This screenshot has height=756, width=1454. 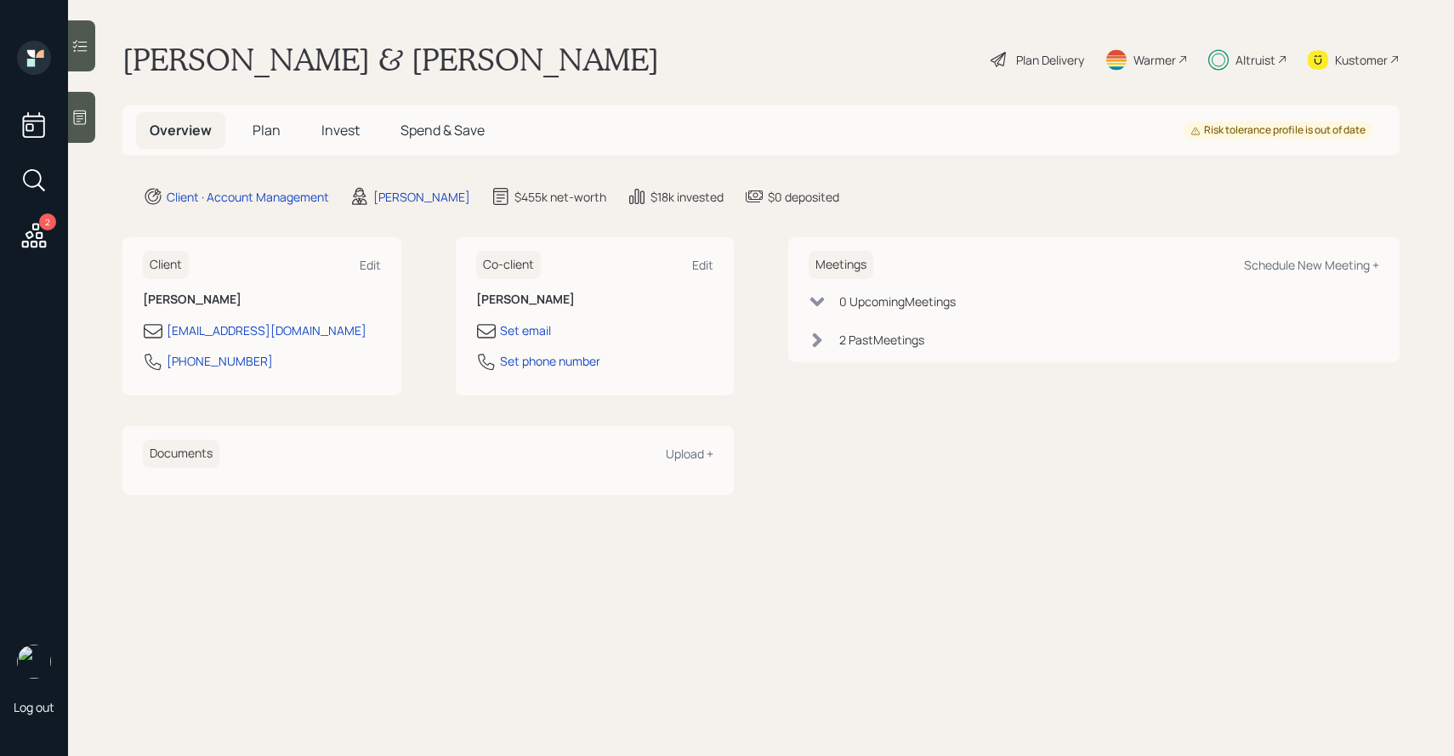 What do you see at coordinates (1278, 130) in the screenshot?
I see `div: Risk tolerance profile is out of date` at bounding box center [1278, 130].